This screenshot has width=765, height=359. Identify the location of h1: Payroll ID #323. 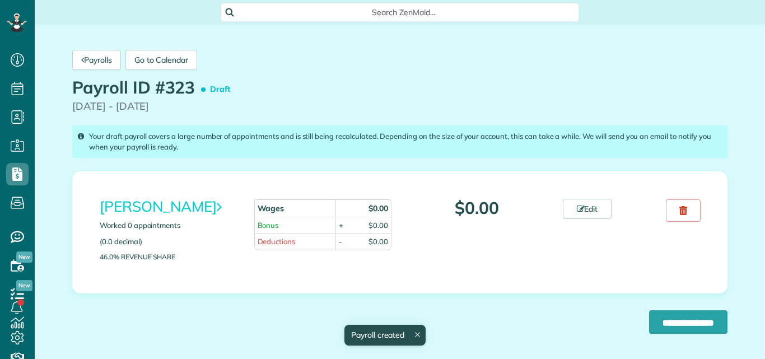
(153, 89).